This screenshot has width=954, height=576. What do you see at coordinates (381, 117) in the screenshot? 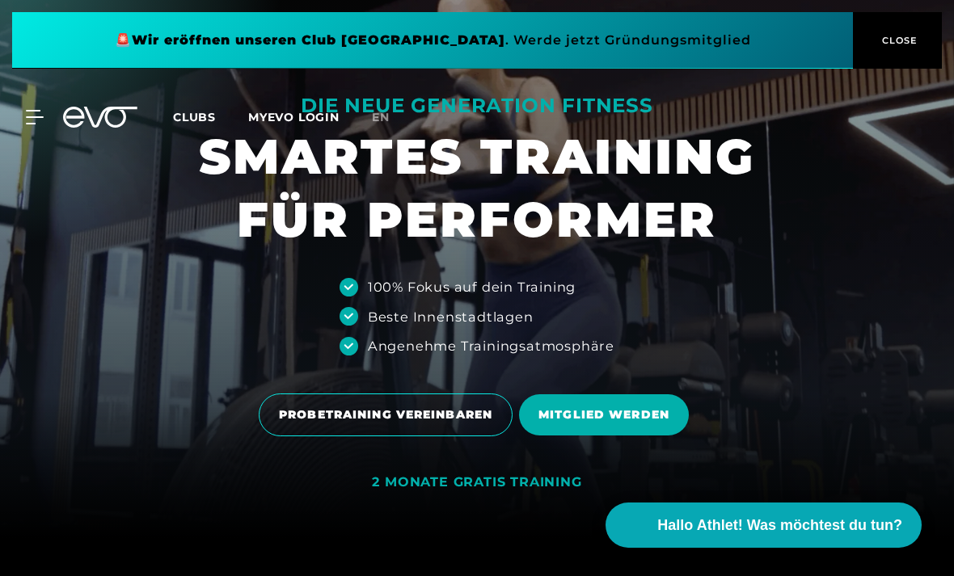
I see `span: en` at bounding box center [381, 117].